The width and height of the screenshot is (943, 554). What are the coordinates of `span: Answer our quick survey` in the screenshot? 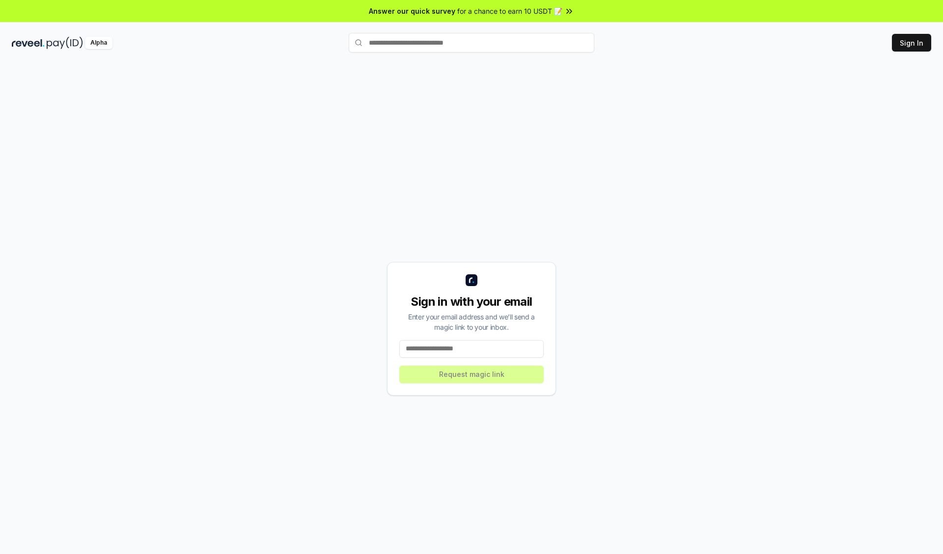 It's located at (412, 11).